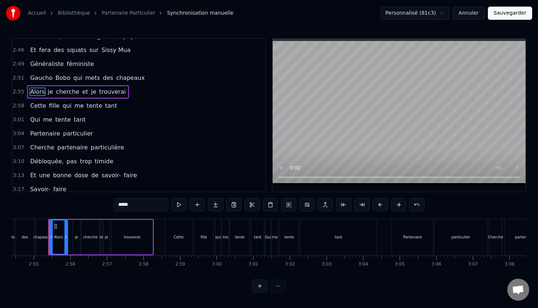 This screenshot has width=538, height=308. What do you see at coordinates (111, 175) in the screenshot?
I see `span: savoir-` at bounding box center [111, 175].